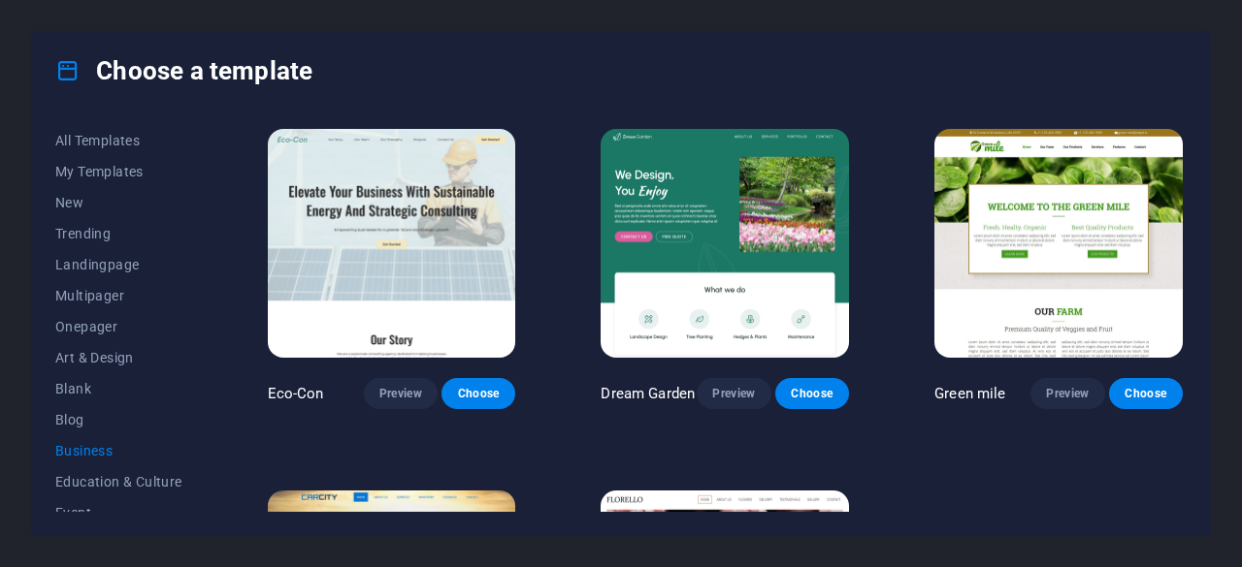 This screenshot has height=567, width=1242. Describe the element at coordinates (118, 234) in the screenshot. I see `button: Trending` at that location.